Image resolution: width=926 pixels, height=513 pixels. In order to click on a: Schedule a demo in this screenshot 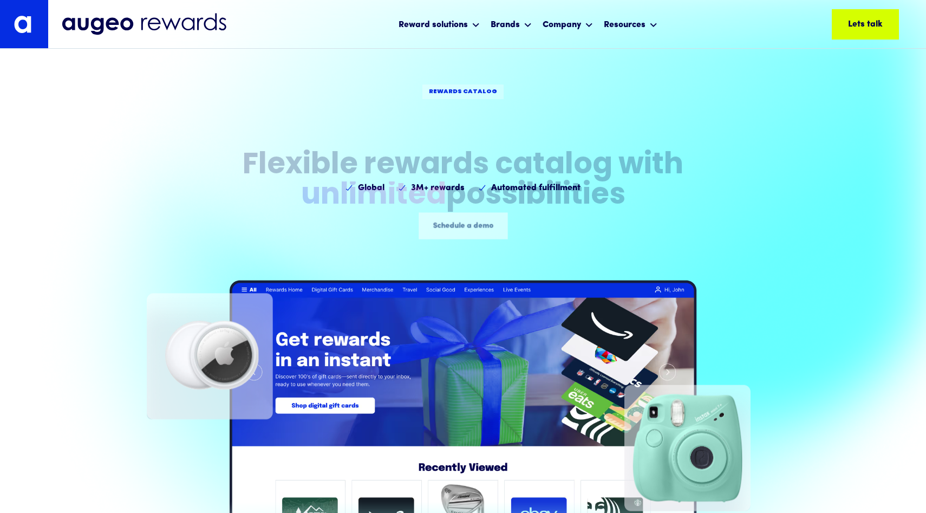, I will do `click(463, 225)`.